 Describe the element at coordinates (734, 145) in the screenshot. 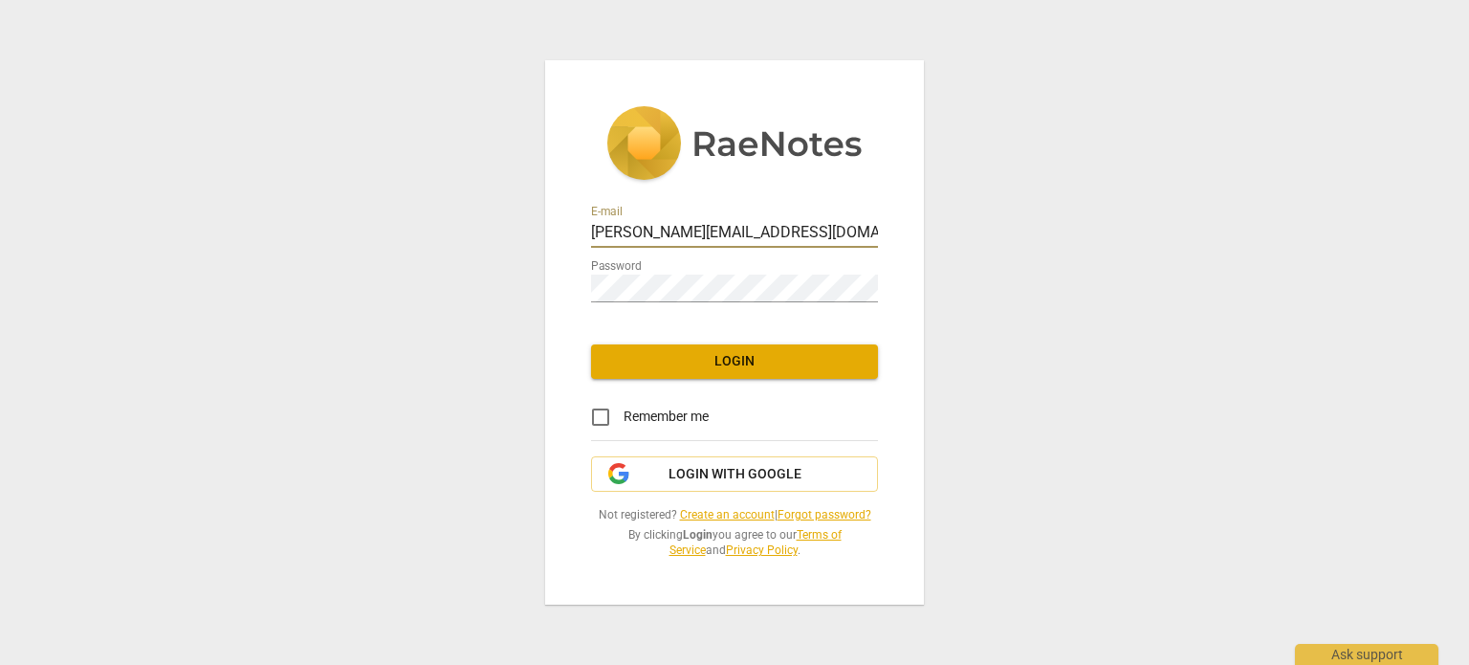

I see `img: 5ac2273c67554f335776073100b6d88f.svg` at that location.